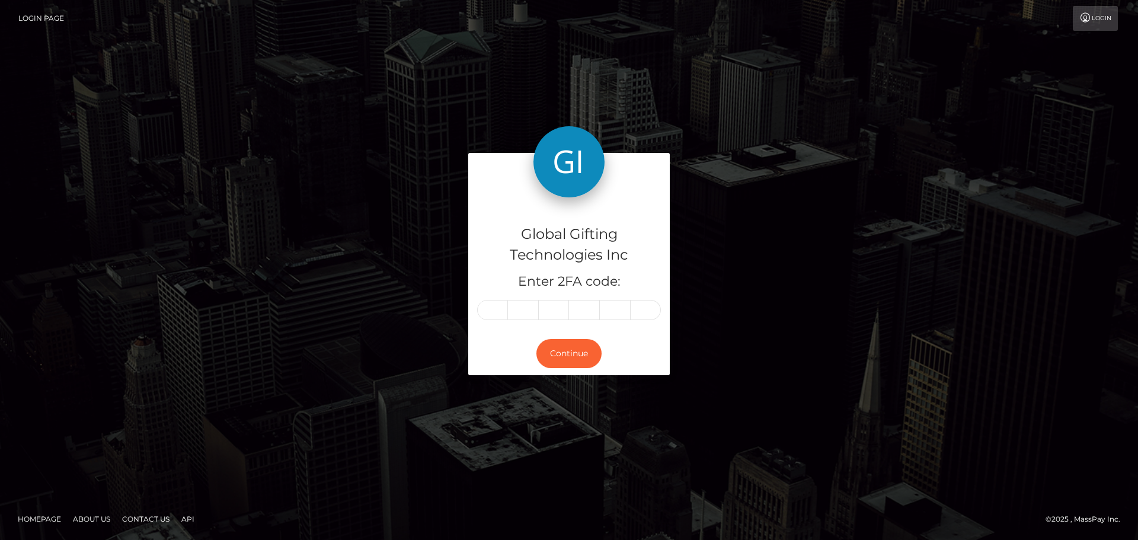  Describe the element at coordinates (569, 162) in the screenshot. I see `img: Global Gifting Technologies Inc` at that location.